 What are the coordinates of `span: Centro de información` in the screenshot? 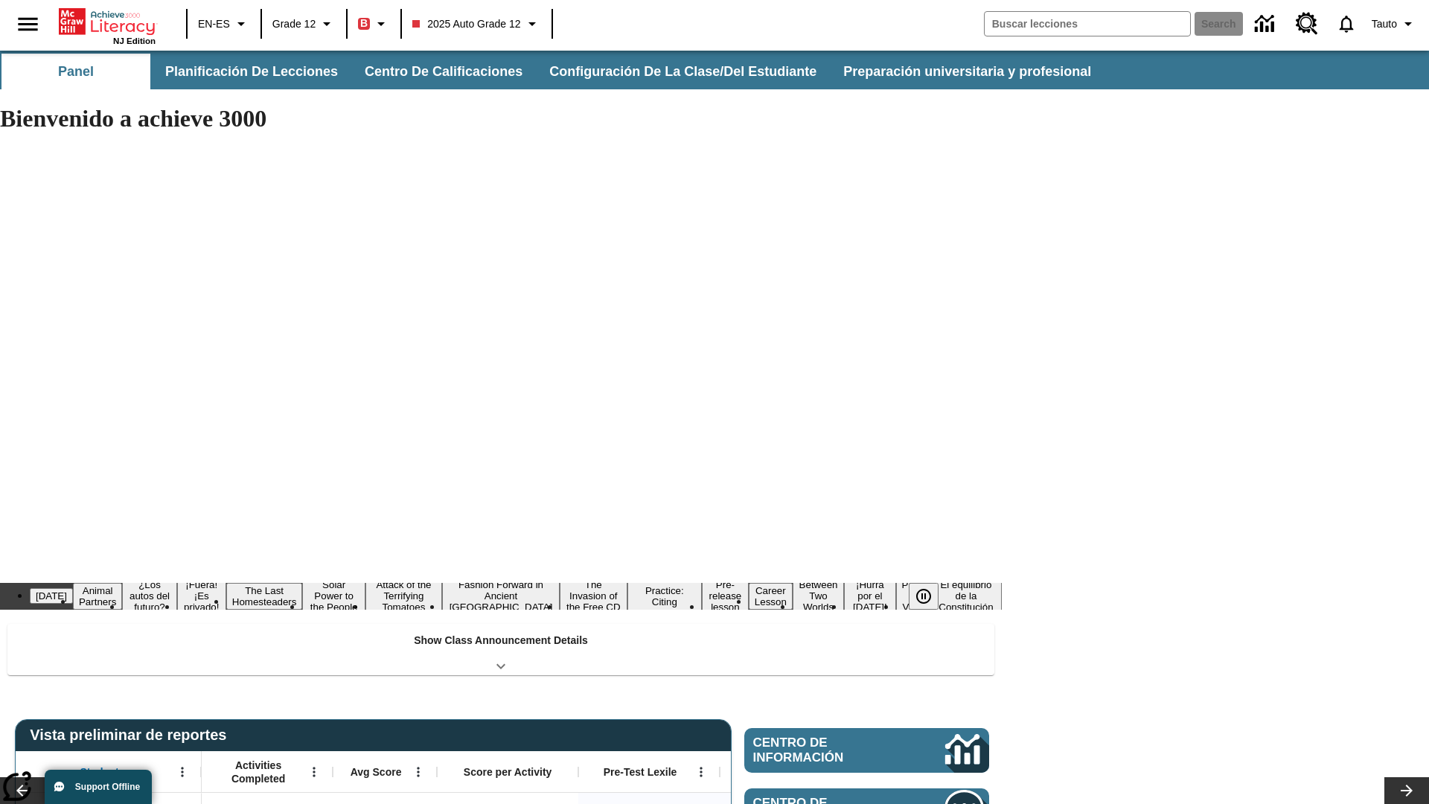 It's located at (823, 750).